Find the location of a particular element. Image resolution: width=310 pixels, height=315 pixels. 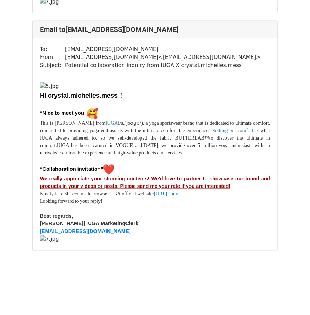

td: Subject: is located at coordinates (52, 65).